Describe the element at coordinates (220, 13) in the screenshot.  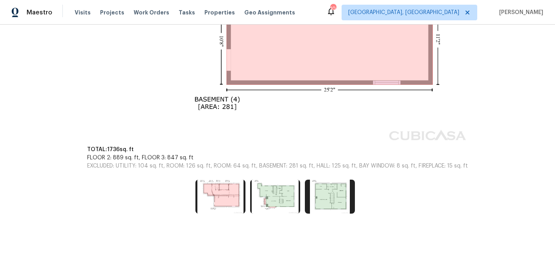
I see `span: Properties` at that location.